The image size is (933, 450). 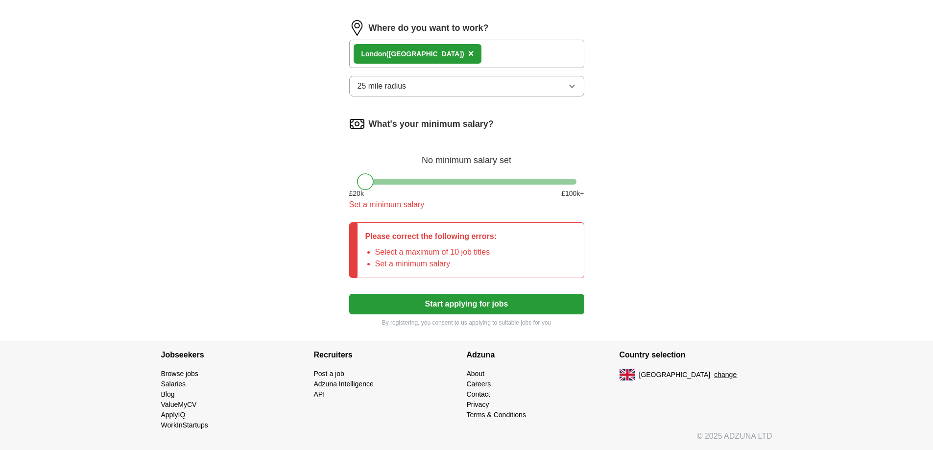 I want to click on a: Blog, so click(x=168, y=394).